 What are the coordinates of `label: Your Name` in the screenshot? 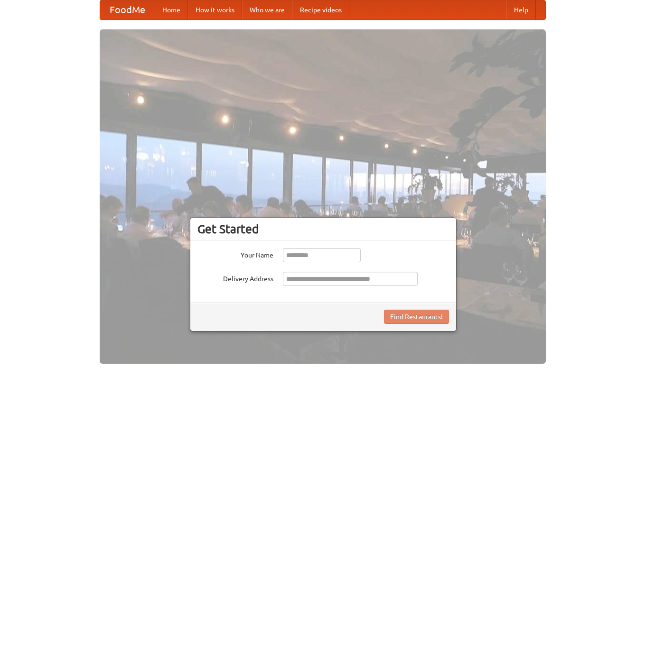 It's located at (235, 254).